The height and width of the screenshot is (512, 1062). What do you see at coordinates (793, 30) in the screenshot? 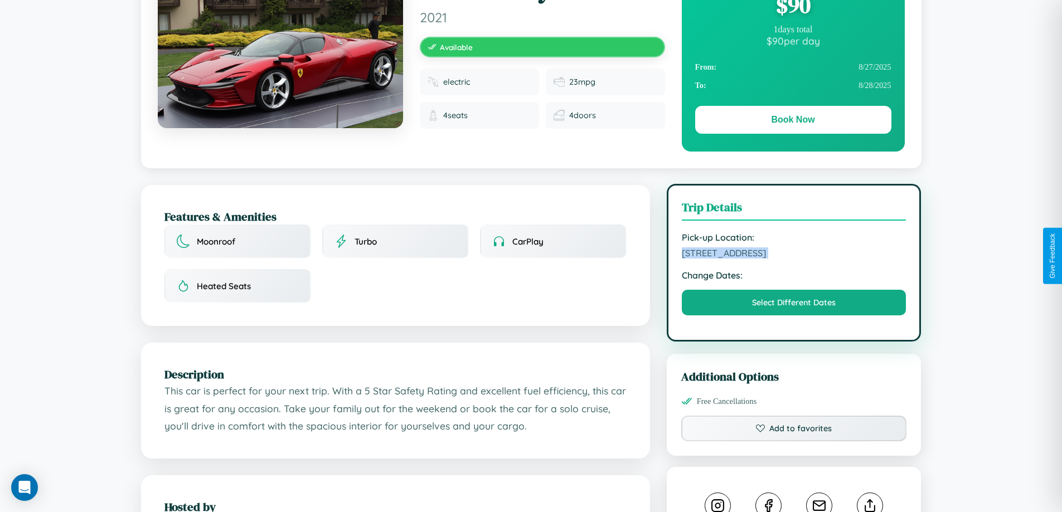
I see `div: 1 days total` at bounding box center [793, 30].